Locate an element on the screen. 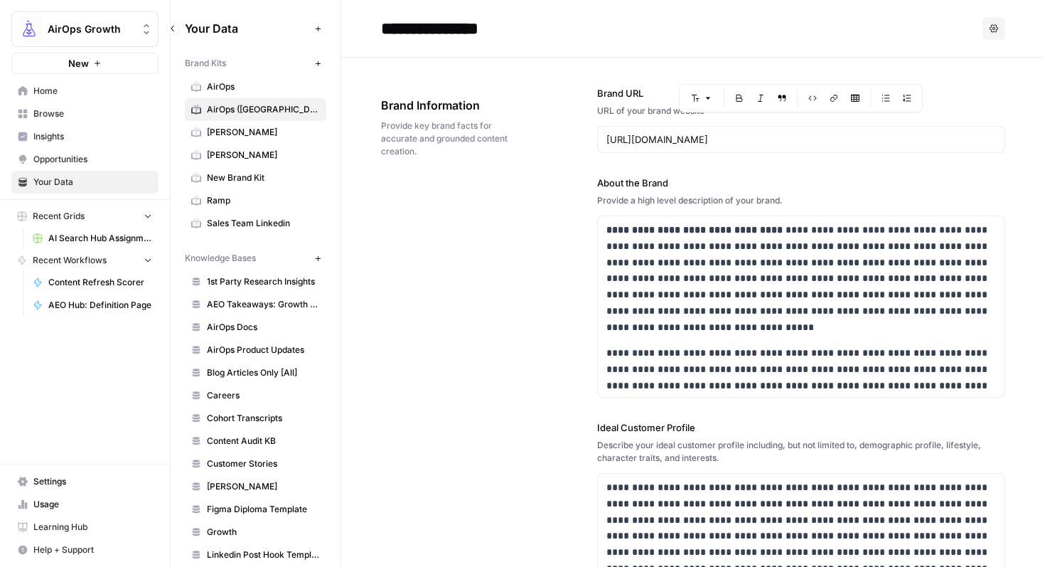 The height and width of the screenshot is (567, 1045). a: Careers is located at coordinates (255, 395).